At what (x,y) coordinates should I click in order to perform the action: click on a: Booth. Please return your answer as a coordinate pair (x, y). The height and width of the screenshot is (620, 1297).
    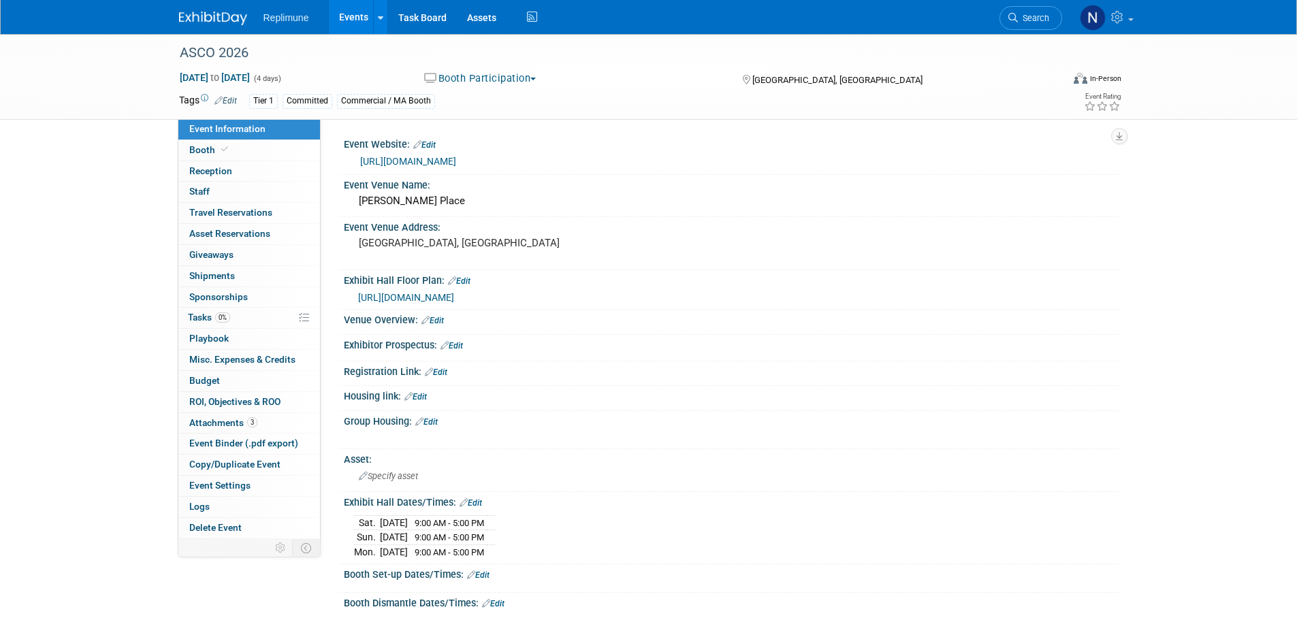
    Looking at the image, I should click on (249, 150).